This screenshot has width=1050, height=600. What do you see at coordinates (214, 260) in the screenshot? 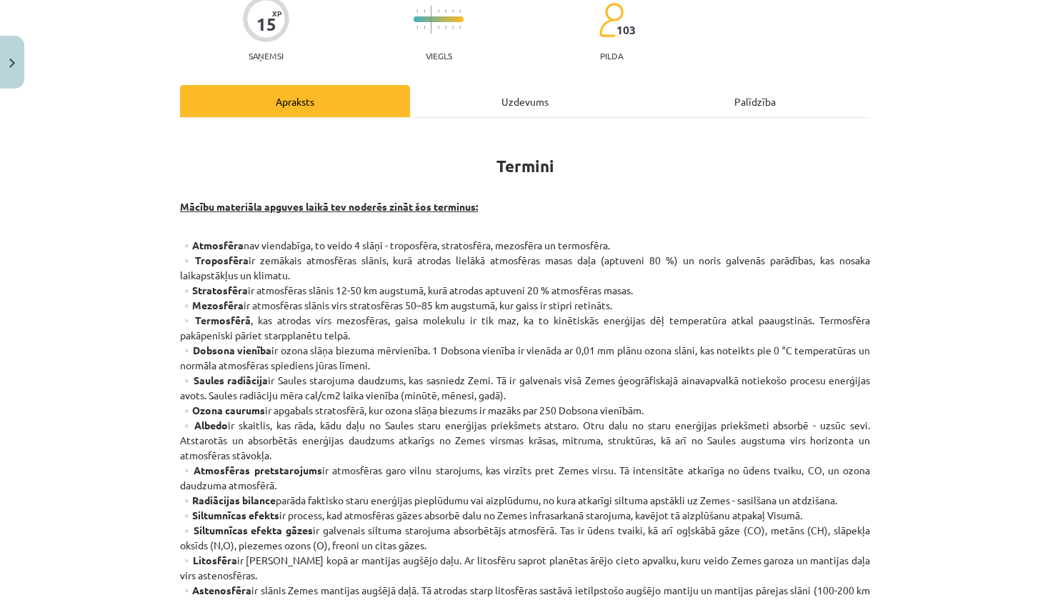
I see `strong: ▫️Troposfēra` at bounding box center [214, 260].